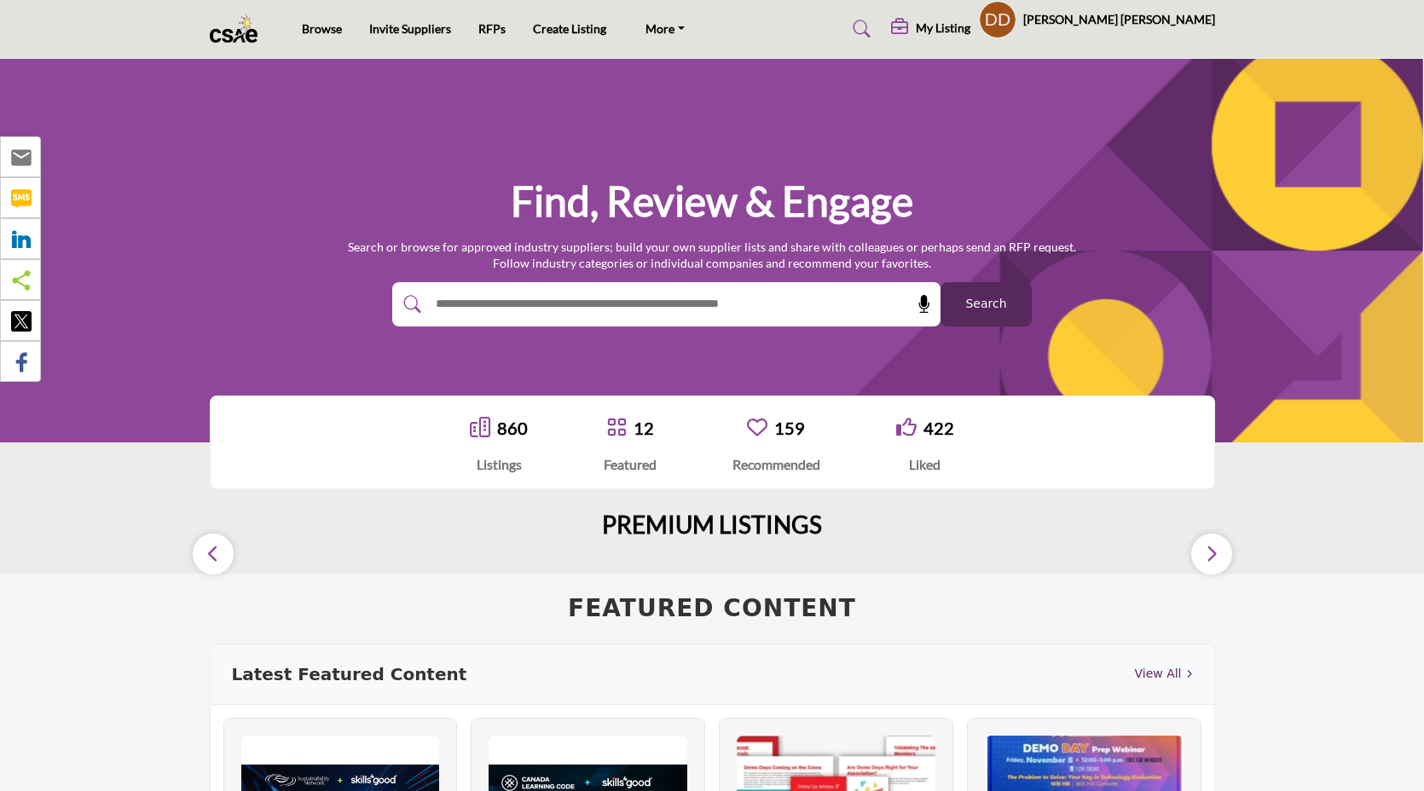 The height and width of the screenshot is (791, 1424). Describe the element at coordinates (238, 28) in the screenshot. I see `img: Site Logo` at that location.